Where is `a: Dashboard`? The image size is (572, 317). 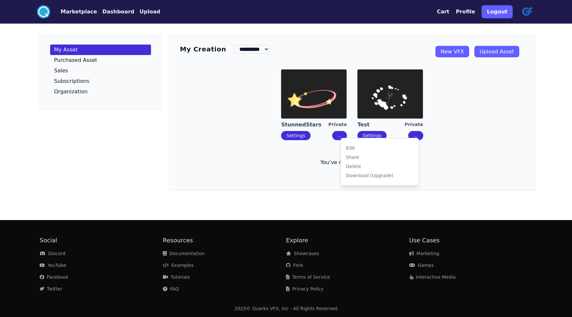
a: Dashboard is located at coordinates (116, 12).